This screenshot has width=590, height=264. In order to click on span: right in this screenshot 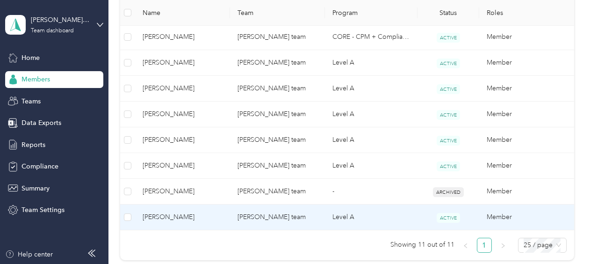, I will do `click(503, 245)`.